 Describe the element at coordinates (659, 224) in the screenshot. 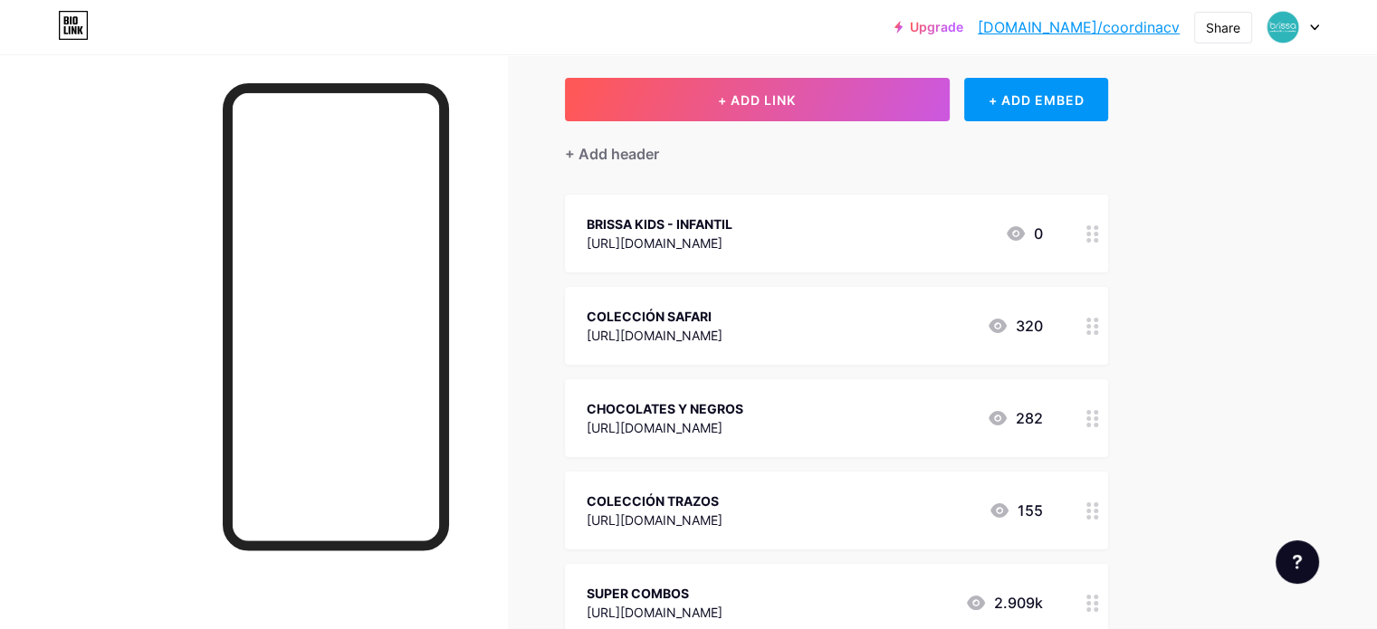

I see `div: BRISSA KIDS - INFANTIL` at that location.